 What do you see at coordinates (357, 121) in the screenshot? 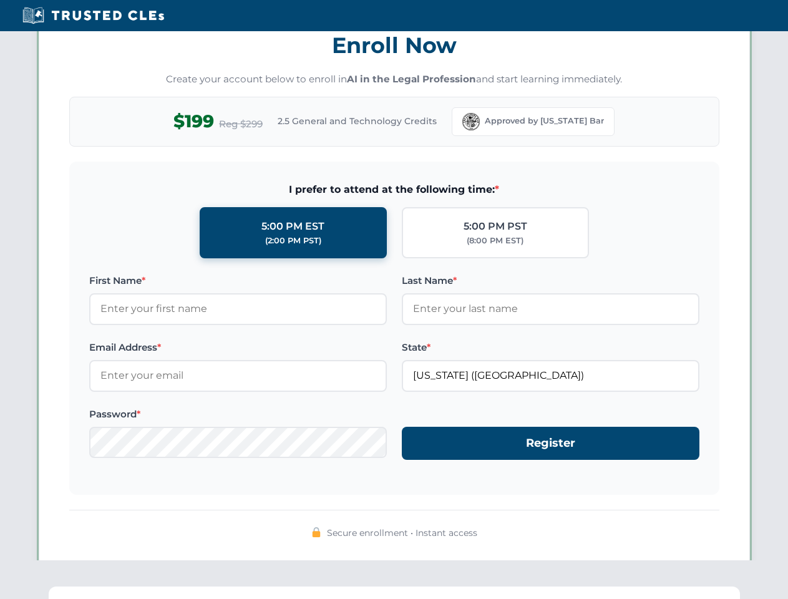
I see `span: 2.5 General and Technology Credits` at bounding box center [357, 121].